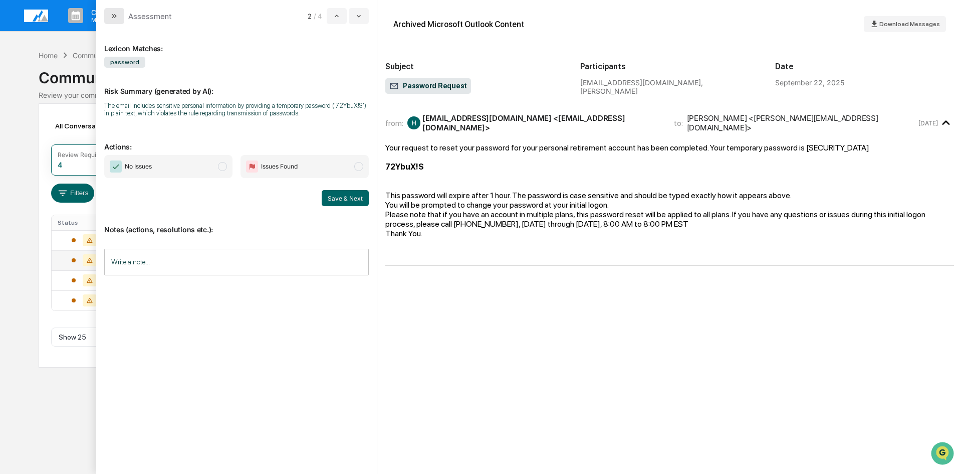  What do you see at coordinates (108, 20) in the screenshot?
I see `p: Manage Tasks` at bounding box center [108, 20].